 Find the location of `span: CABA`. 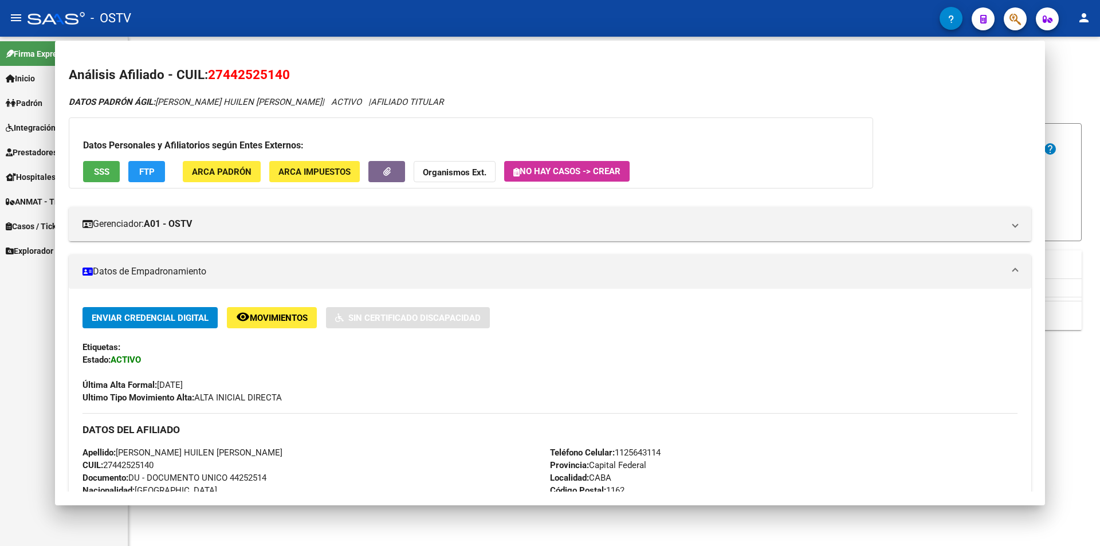

span: CABA is located at coordinates (580, 478).